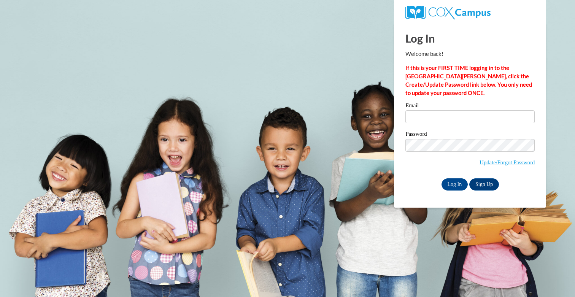 The image size is (575, 297). What do you see at coordinates (484, 184) in the screenshot?
I see `a: Sign Up` at bounding box center [484, 184].